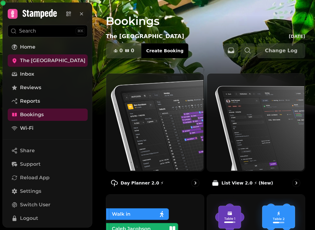 Image resolution: width=315 pixels, height=230 pixels. Describe the element at coordinates (48, 88) in the screenshot. I see `a: Reviews` at that location.